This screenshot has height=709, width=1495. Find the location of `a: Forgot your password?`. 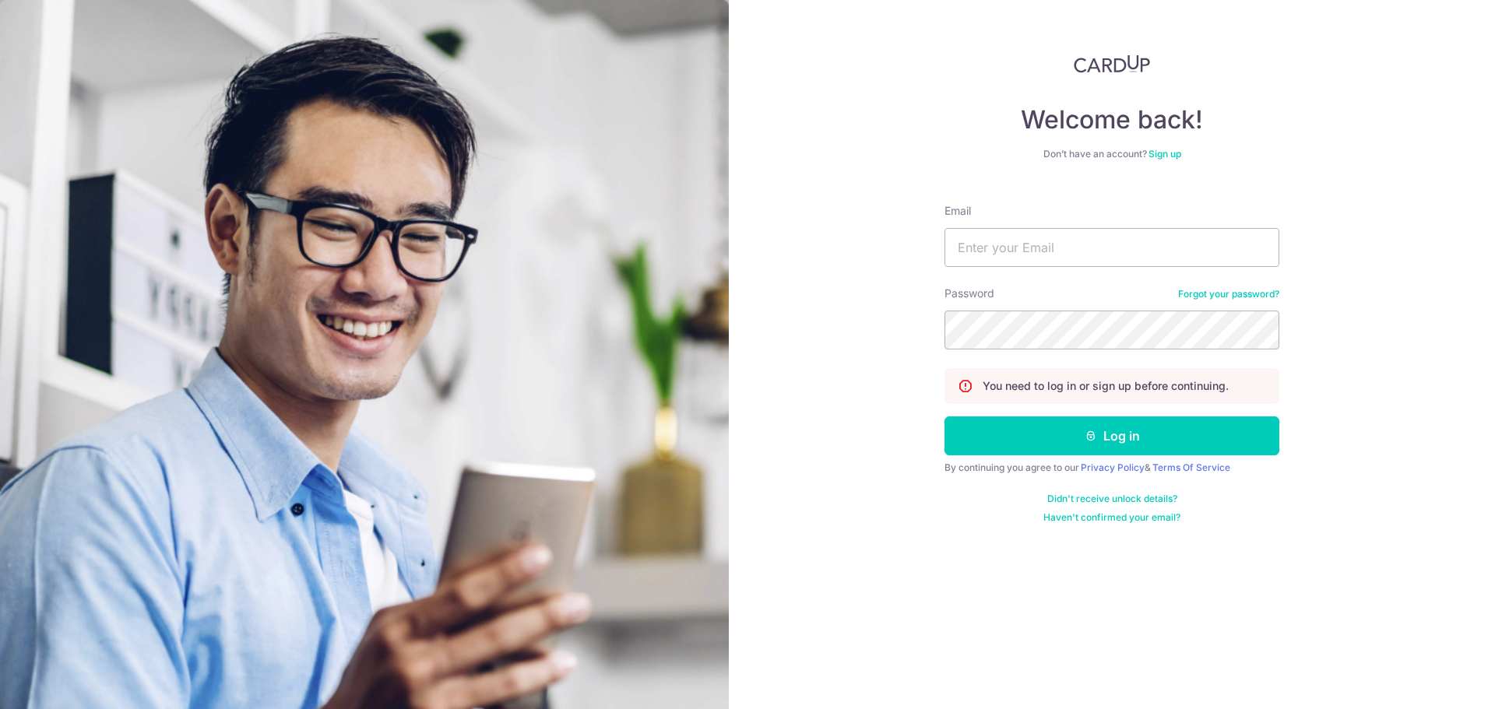

a: Forgot your password? is located at coordinates (1228, 294).